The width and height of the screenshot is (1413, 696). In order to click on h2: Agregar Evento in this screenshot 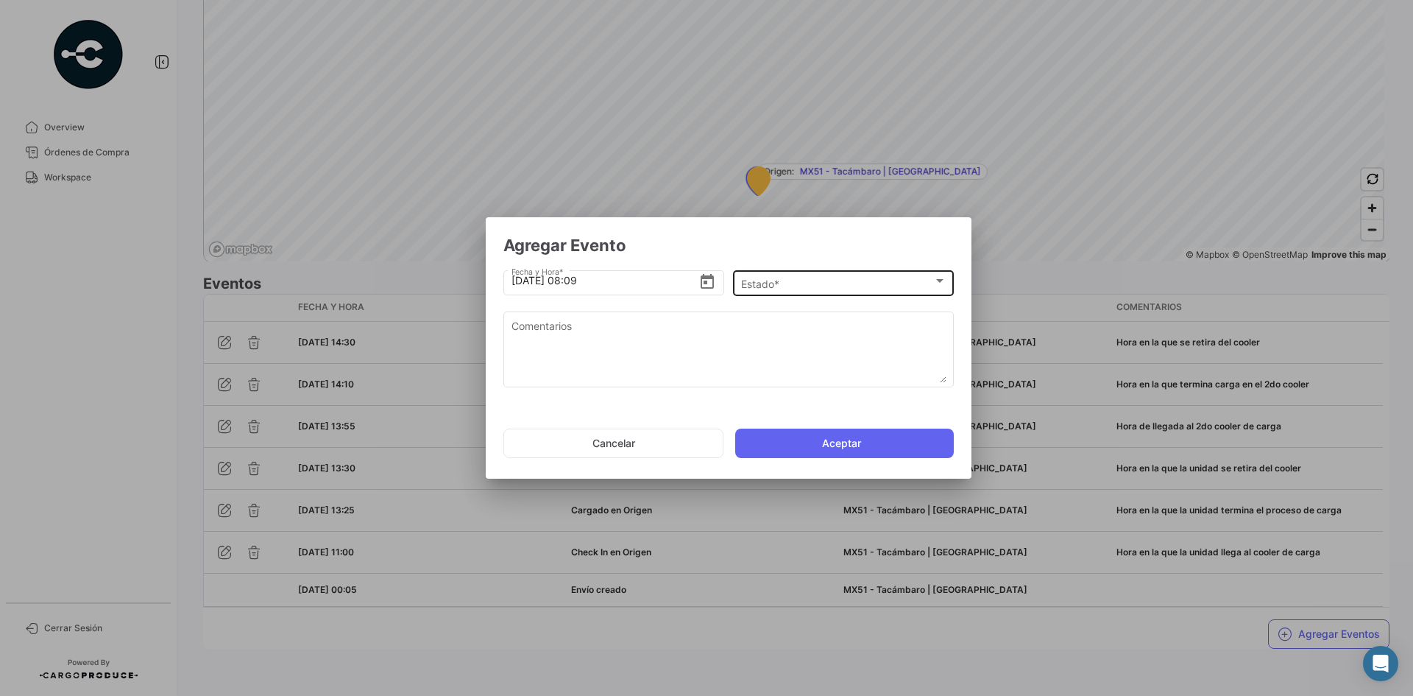, I will do `click(729, 245)`.